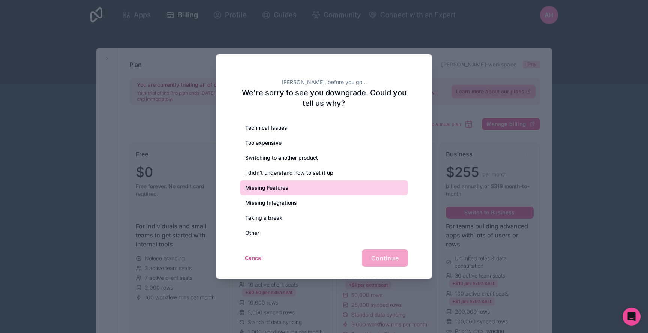 The width and height of the screenshot is (648, 333). Describe the element at coordinates (324, 128) in the screenshot. I see `div: Technical Issues` at that location.